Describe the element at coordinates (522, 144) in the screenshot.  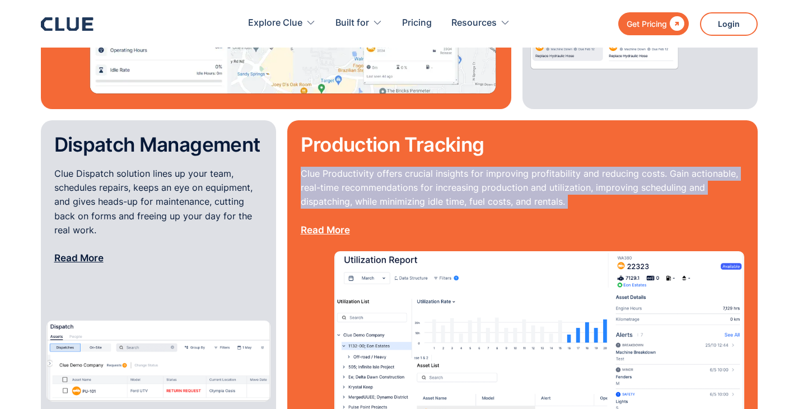
I see `h2: Production Tracking` at that location.